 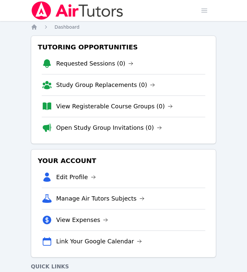 I want to click on a: Requested Sessions (0), so click(x=95, y=63).